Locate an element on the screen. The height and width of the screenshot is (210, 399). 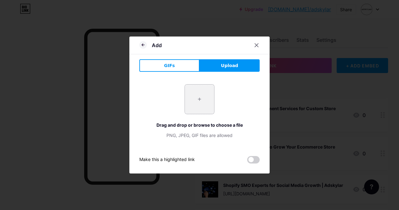
div: Make this a highlighted link is located at coordinates (167, 160).